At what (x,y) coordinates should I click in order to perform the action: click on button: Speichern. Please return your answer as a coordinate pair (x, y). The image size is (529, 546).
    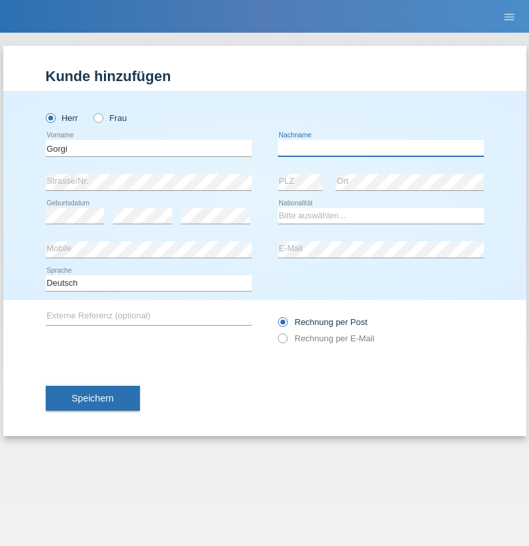
    Looking at the image, I should click on (93, 398).